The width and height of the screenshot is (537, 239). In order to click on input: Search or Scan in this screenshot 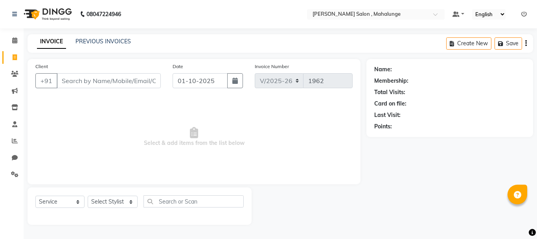, I will do `click(194, 201)`.